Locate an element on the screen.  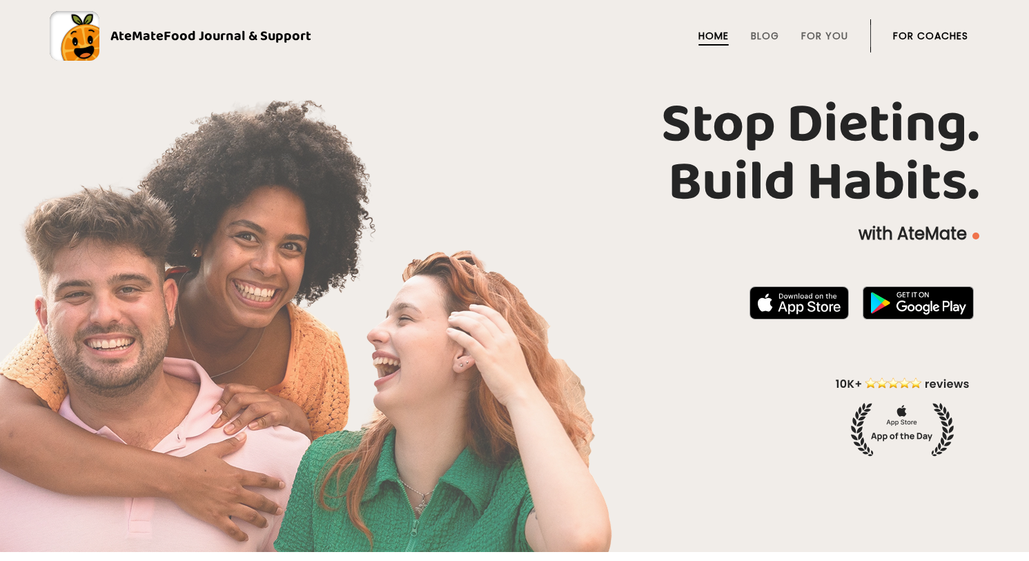
a: Home is located at coordinates (714, 36).